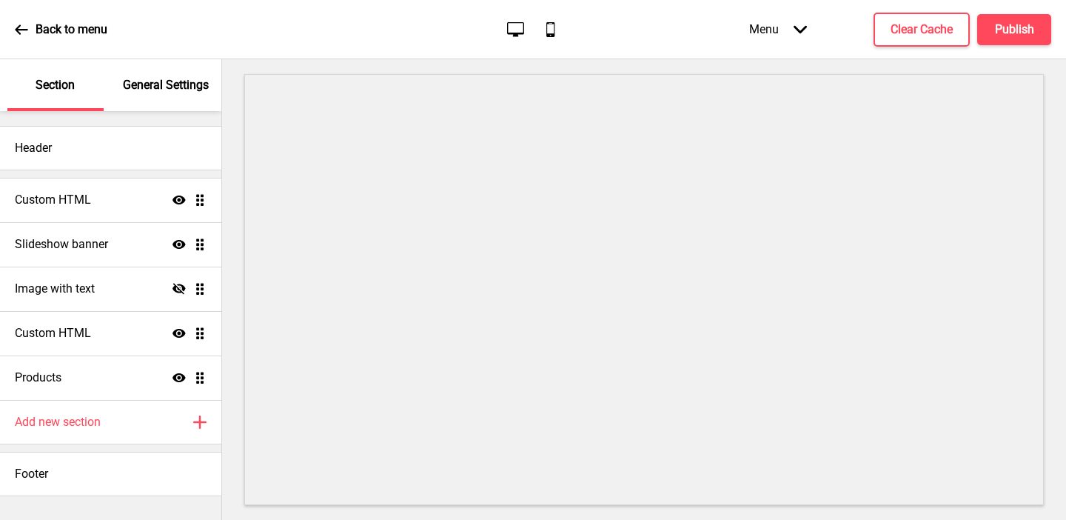 The height and width of the screenshot is (520, 1066). I want to click on h4: Footer, so click(31, 474).